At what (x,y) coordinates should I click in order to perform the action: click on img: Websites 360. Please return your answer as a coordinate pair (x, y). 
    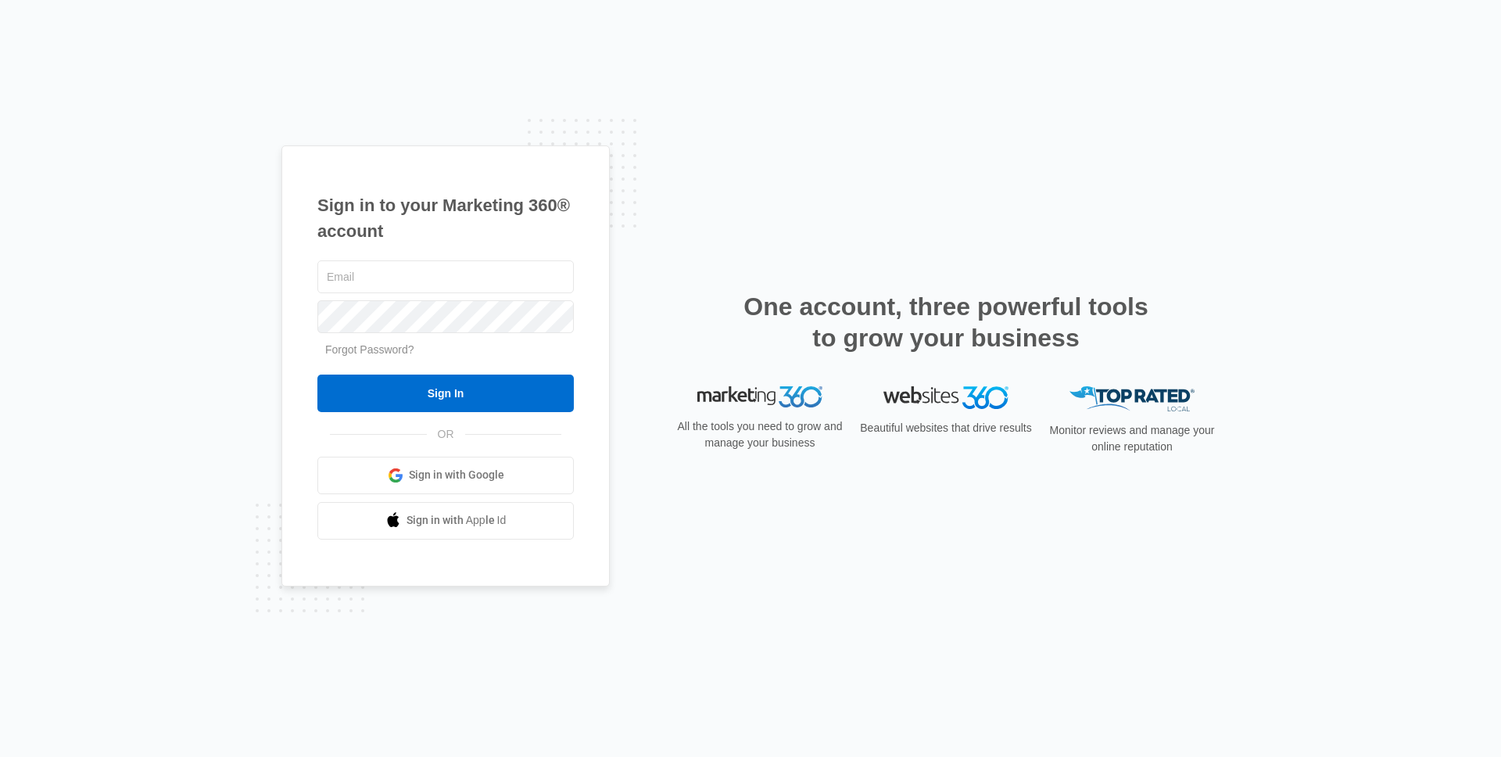
    Looking at the image, I should click on (946, 397).